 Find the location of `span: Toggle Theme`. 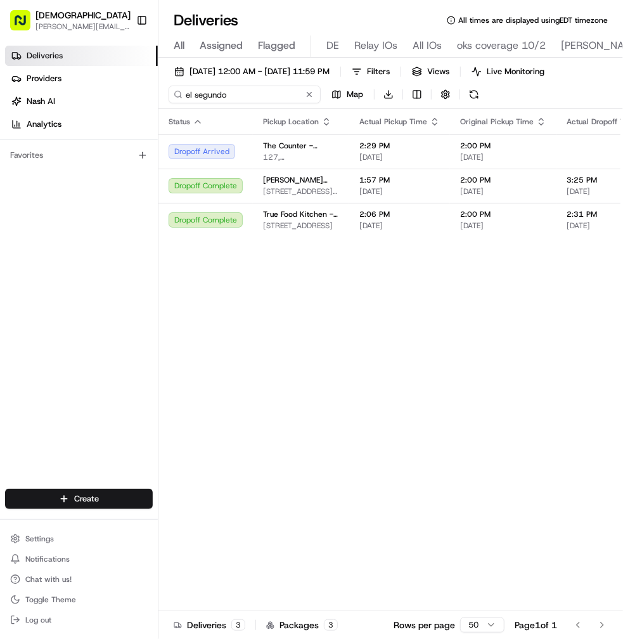

span: Toggle Theme is located at coordinates (51, 600).